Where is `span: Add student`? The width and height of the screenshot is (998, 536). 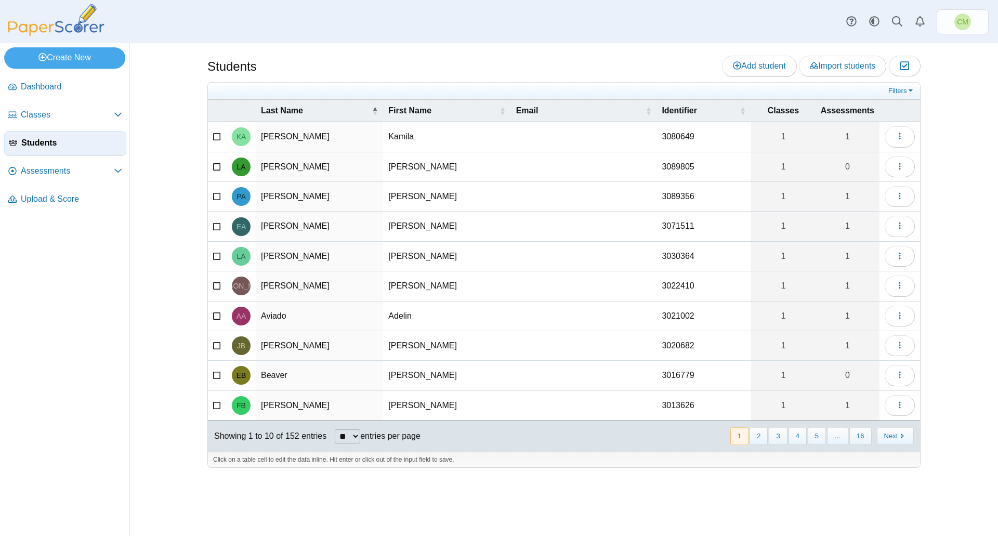
span: Add student is located at coordinates (759, 66).